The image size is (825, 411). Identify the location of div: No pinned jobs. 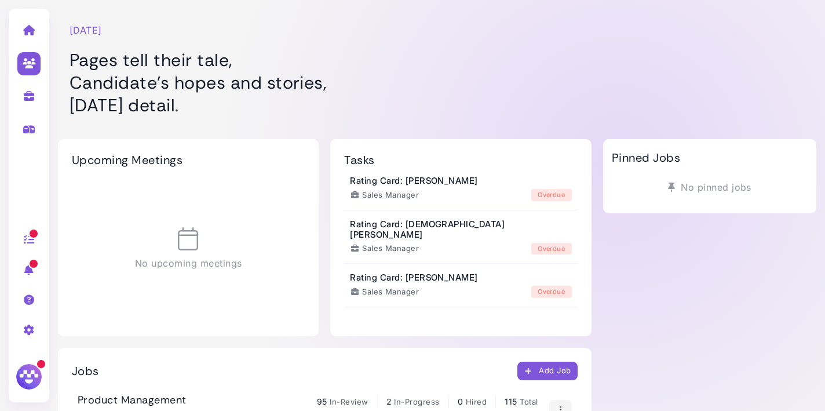
(710, 187).